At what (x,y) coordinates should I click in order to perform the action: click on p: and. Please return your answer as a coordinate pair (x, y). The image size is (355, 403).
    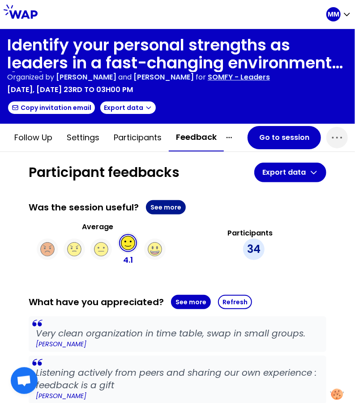
    Looking at the image, I should click on (125, 77).